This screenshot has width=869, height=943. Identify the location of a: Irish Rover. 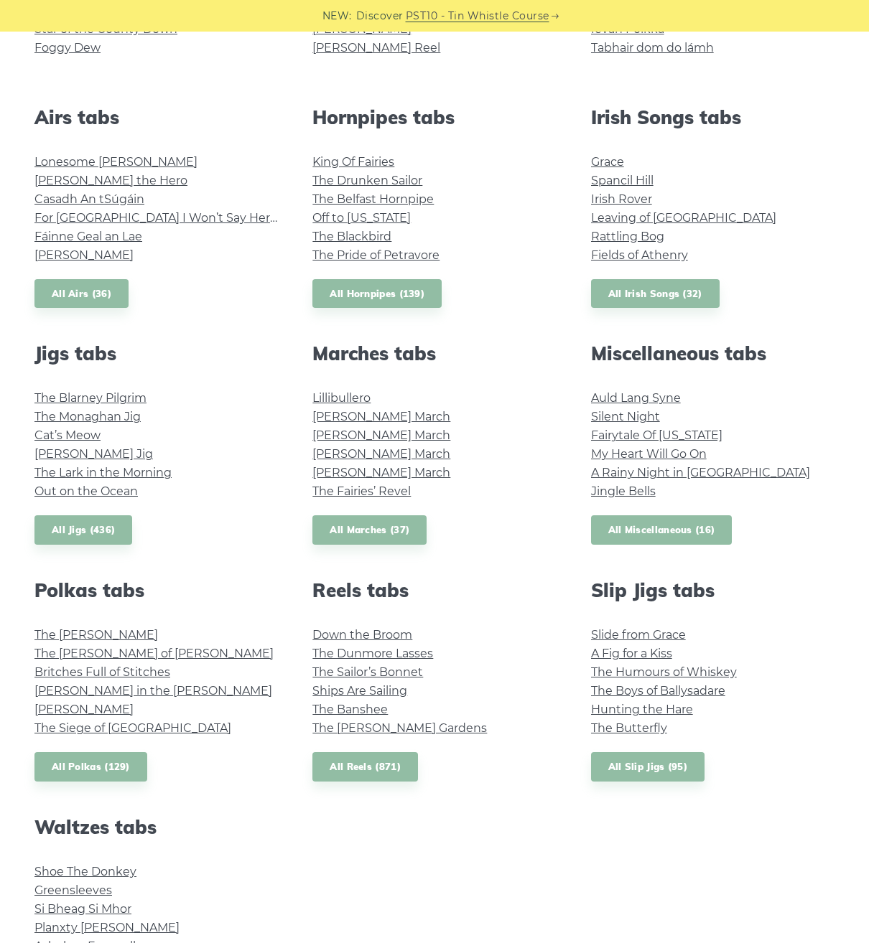
(621, 199).